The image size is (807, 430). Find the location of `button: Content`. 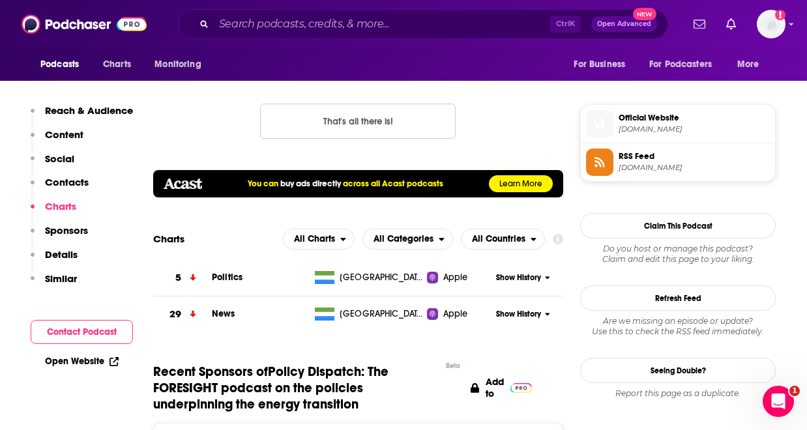

button: Content is located at coordinates (57, 140).